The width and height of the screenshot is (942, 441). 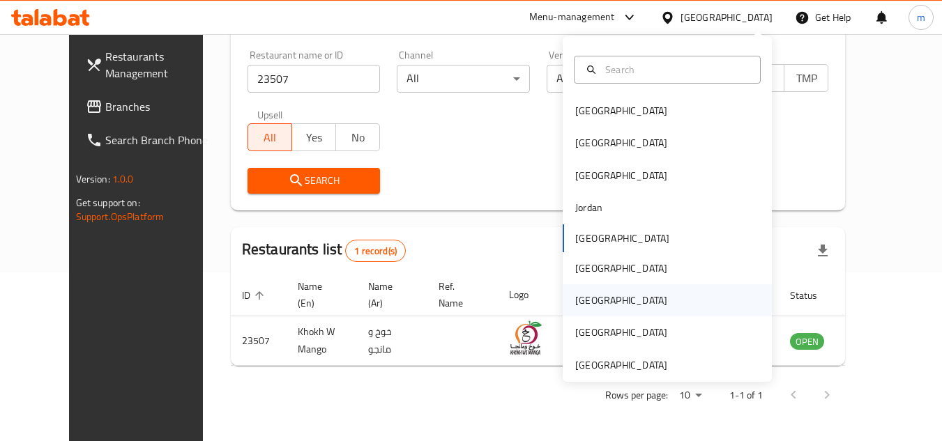 I want to click on h2: Restaurant search, so click(x=538, y=27).